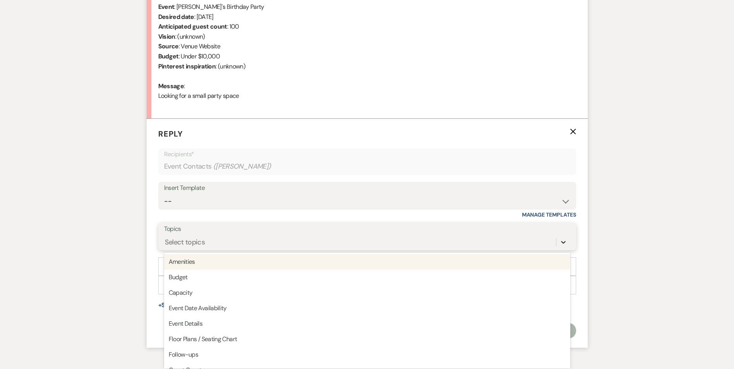  Describe the element at coordinates (367, 262) in the screenshot. I see `div: Amenities` at that location.